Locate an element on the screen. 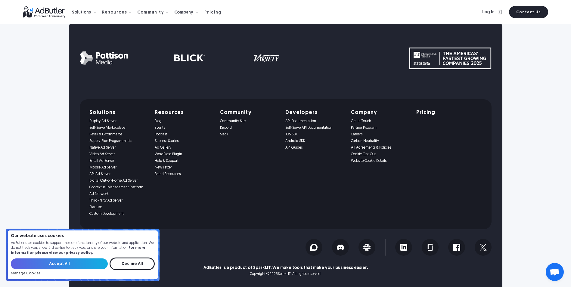 The image size is (571, 287). img: Facebook Icon is located at coordinates (457, 247).